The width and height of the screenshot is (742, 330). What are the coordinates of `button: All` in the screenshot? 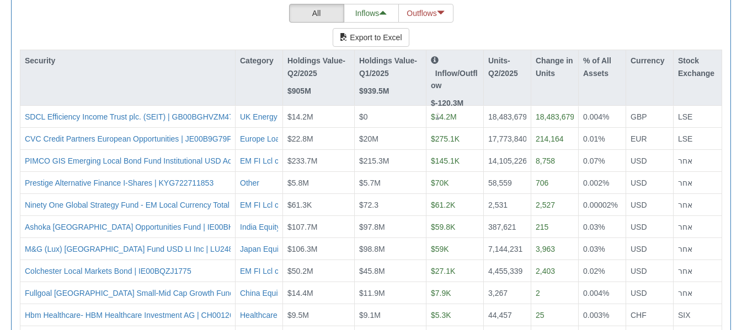 It's located at (317, 13).